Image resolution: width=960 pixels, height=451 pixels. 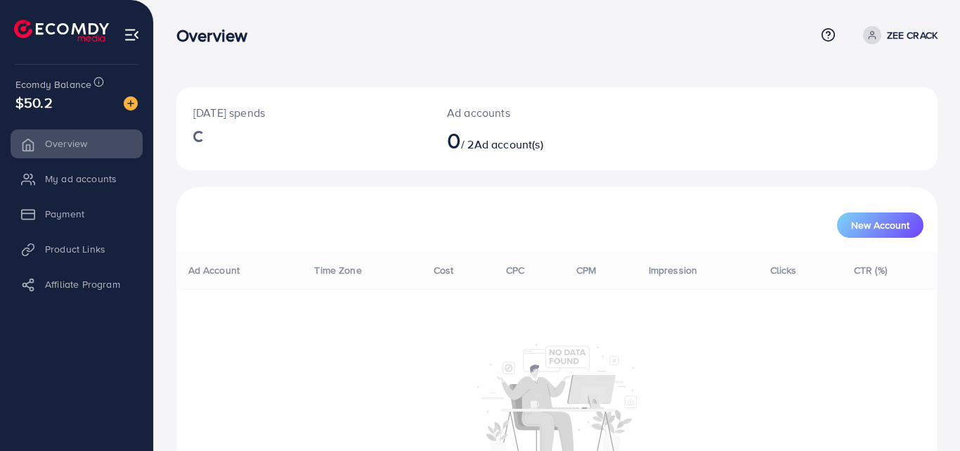 What do you see at coordinates (880, 225) in the screenshot?
I see `span: New Account` at bounding box center [880, 225].